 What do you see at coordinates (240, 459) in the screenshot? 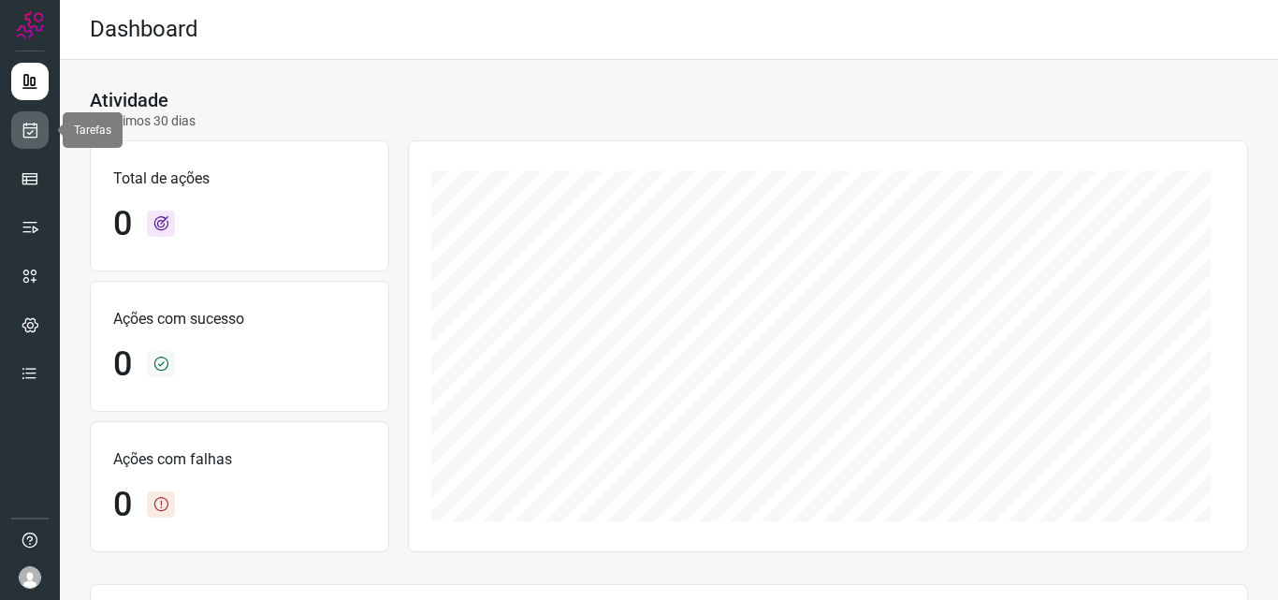
I see `p: Ações com falhas` at bounding box center [240, 459].